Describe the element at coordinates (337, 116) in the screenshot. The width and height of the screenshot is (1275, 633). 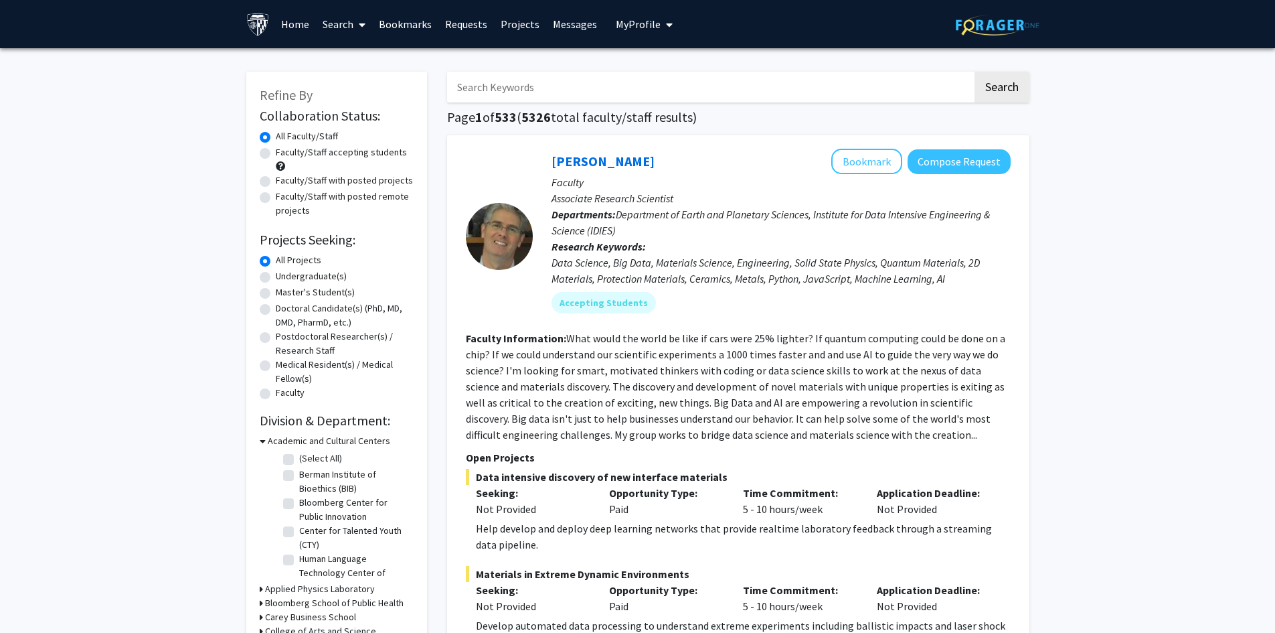
I see `h2: Collaboration Status:` at that location.